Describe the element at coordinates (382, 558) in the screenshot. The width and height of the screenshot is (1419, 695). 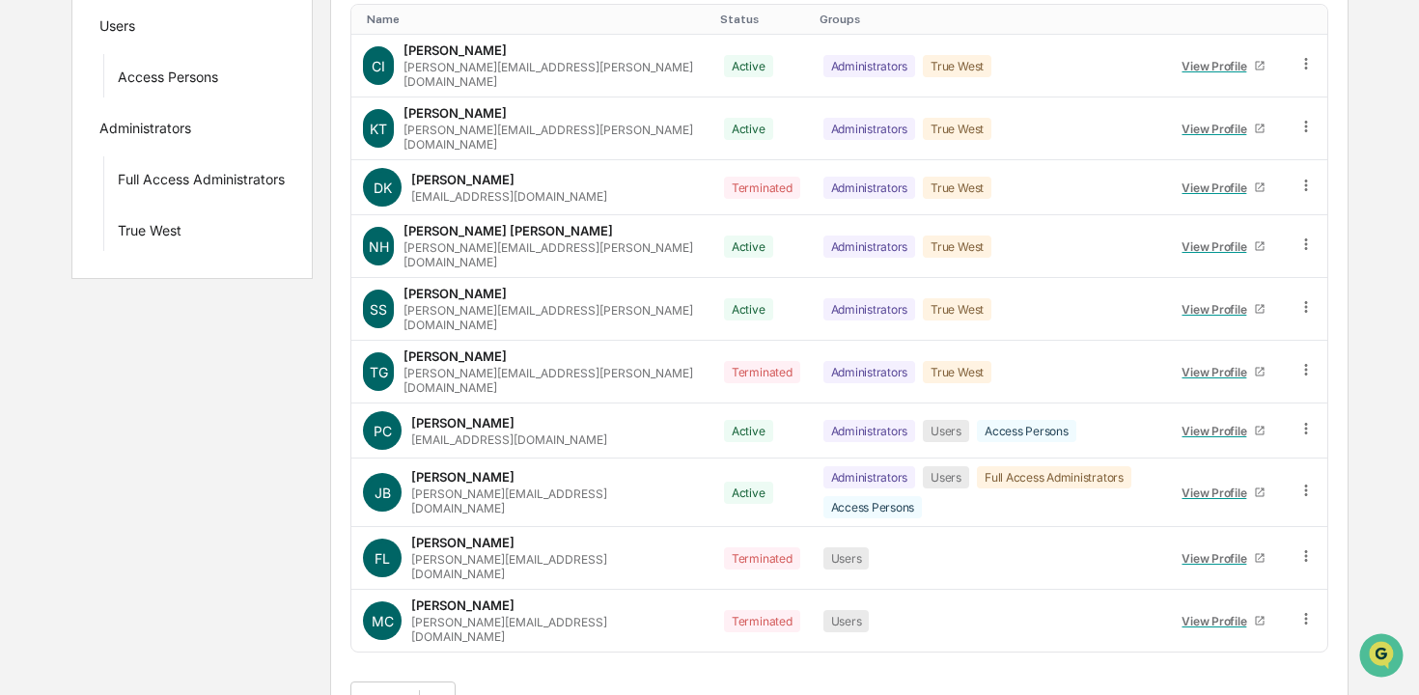
I see `span: FL` at that location.